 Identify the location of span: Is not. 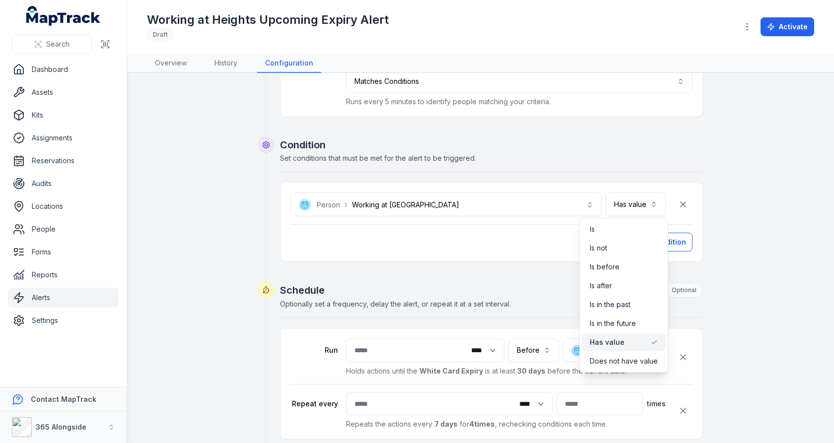
(598, 248).